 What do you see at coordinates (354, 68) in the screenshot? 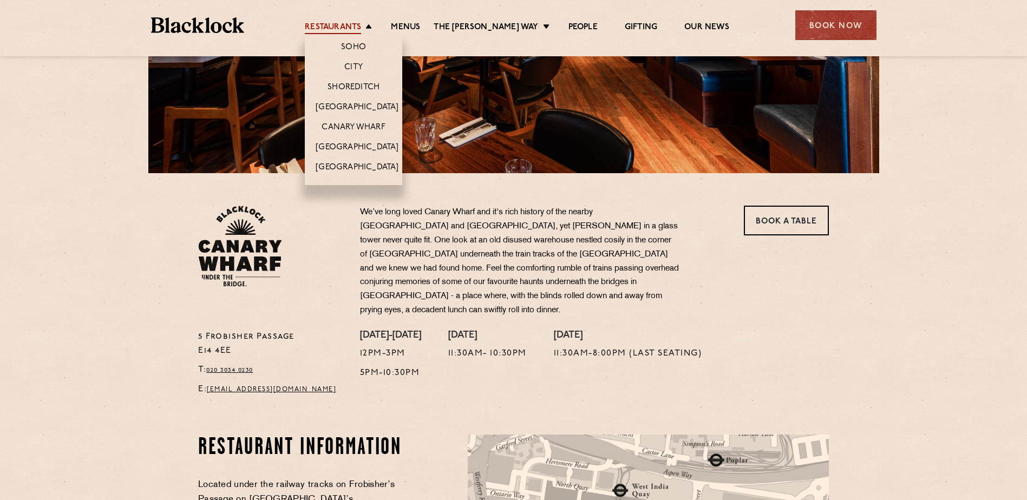
I see `a: City` at bounding box center [354, 68].